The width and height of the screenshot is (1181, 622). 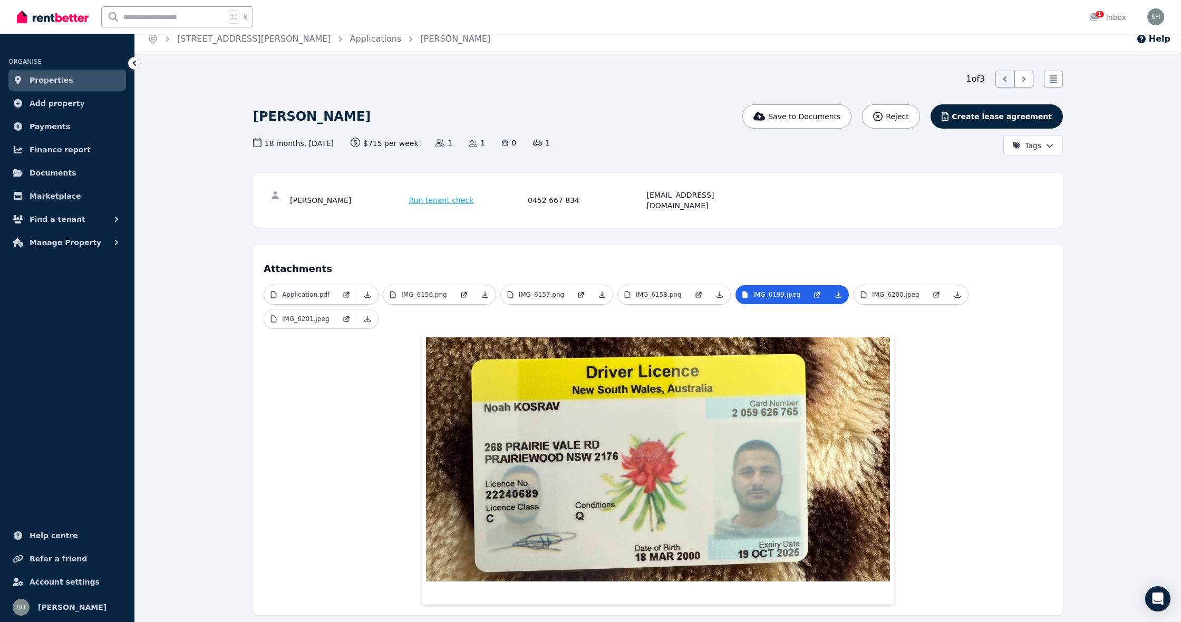 I want to click on span: Find a tenant, so click(x=57, y=219).